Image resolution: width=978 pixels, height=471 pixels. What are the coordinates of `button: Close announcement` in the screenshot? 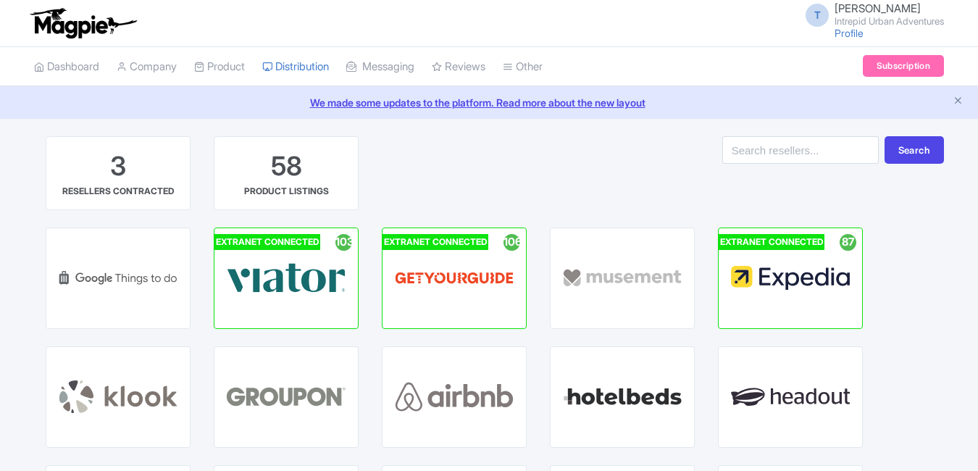 It's located at (958, 101).